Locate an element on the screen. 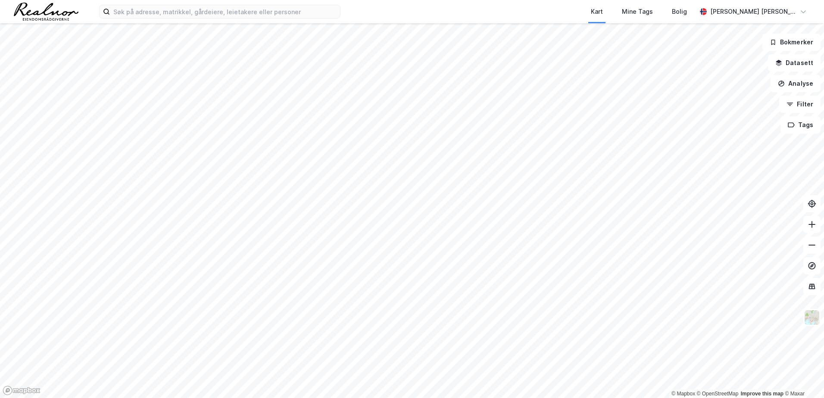 This screenshot has width=824, height=398. a: Mapbox homepage is located at coordinates (22, 391).